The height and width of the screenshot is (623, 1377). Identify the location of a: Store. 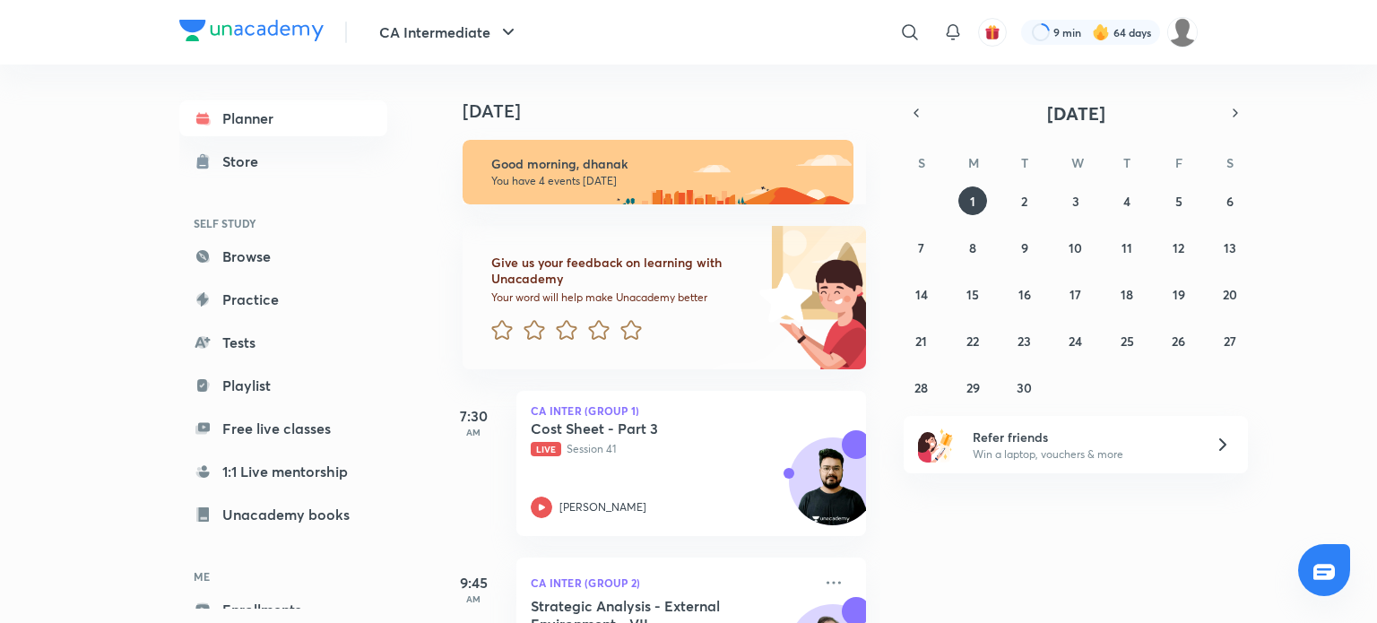
(283, 161).